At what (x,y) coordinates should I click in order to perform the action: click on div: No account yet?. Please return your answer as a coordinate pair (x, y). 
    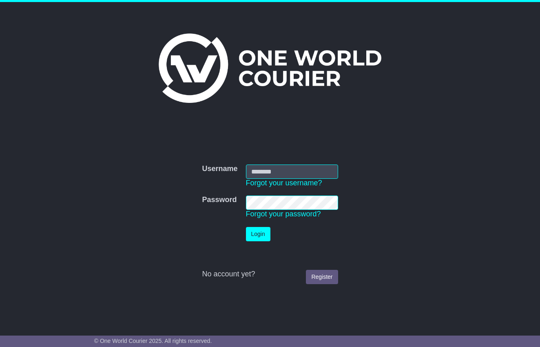
    Looking at the image, I should click on (270, 274).